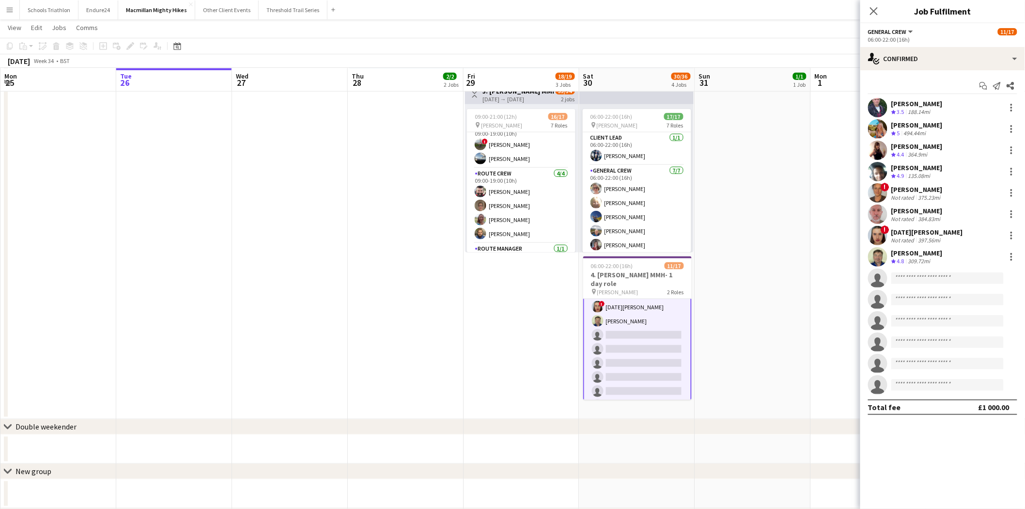  I want to click on span: Week 34, so click(44, 61).